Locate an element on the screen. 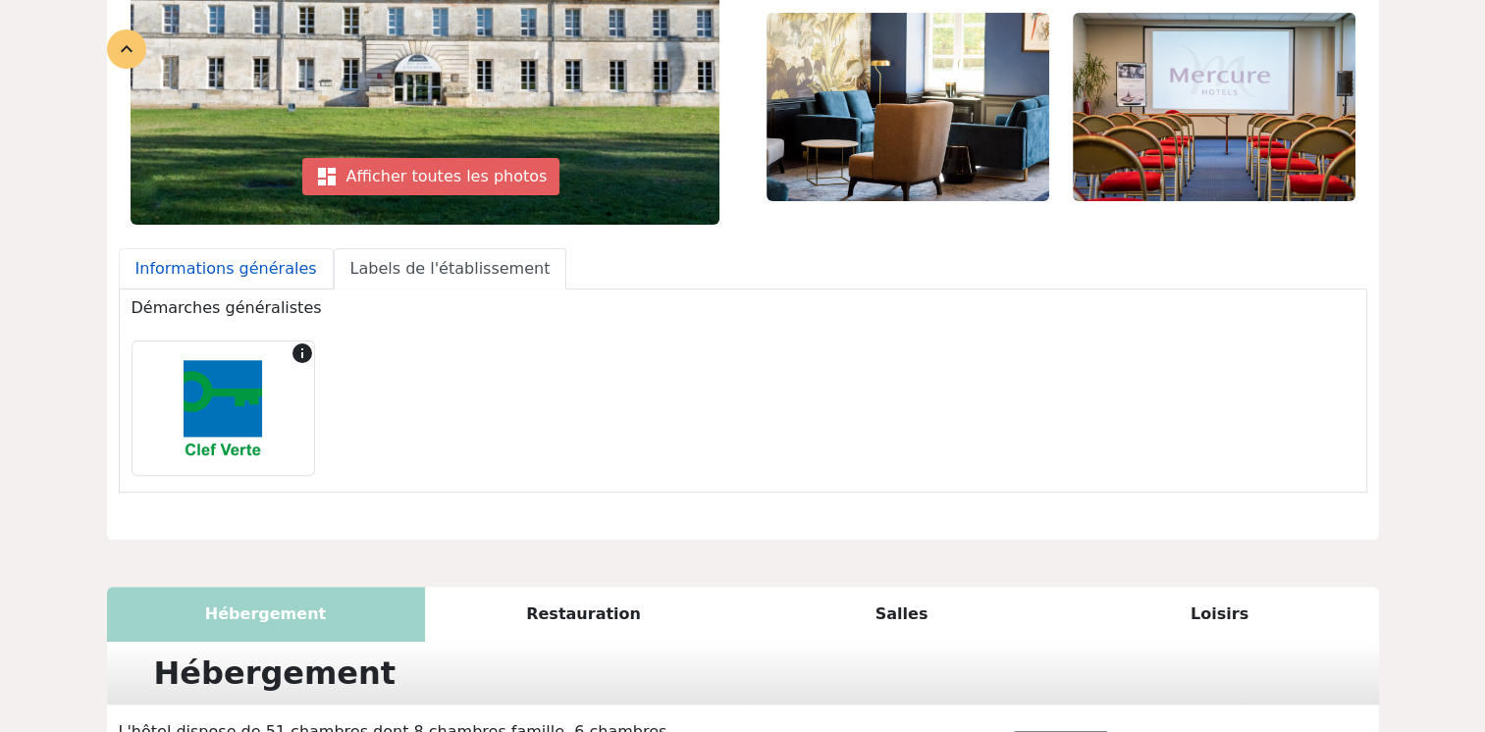 The image size is (1485, 732). div: Afficher toutes les photos is located at coordinates (431, 177).